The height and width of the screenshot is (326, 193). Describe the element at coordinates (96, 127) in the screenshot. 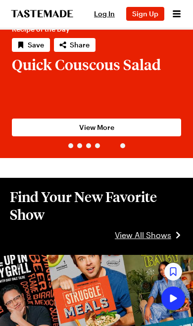

I see `span: View More` at that location.